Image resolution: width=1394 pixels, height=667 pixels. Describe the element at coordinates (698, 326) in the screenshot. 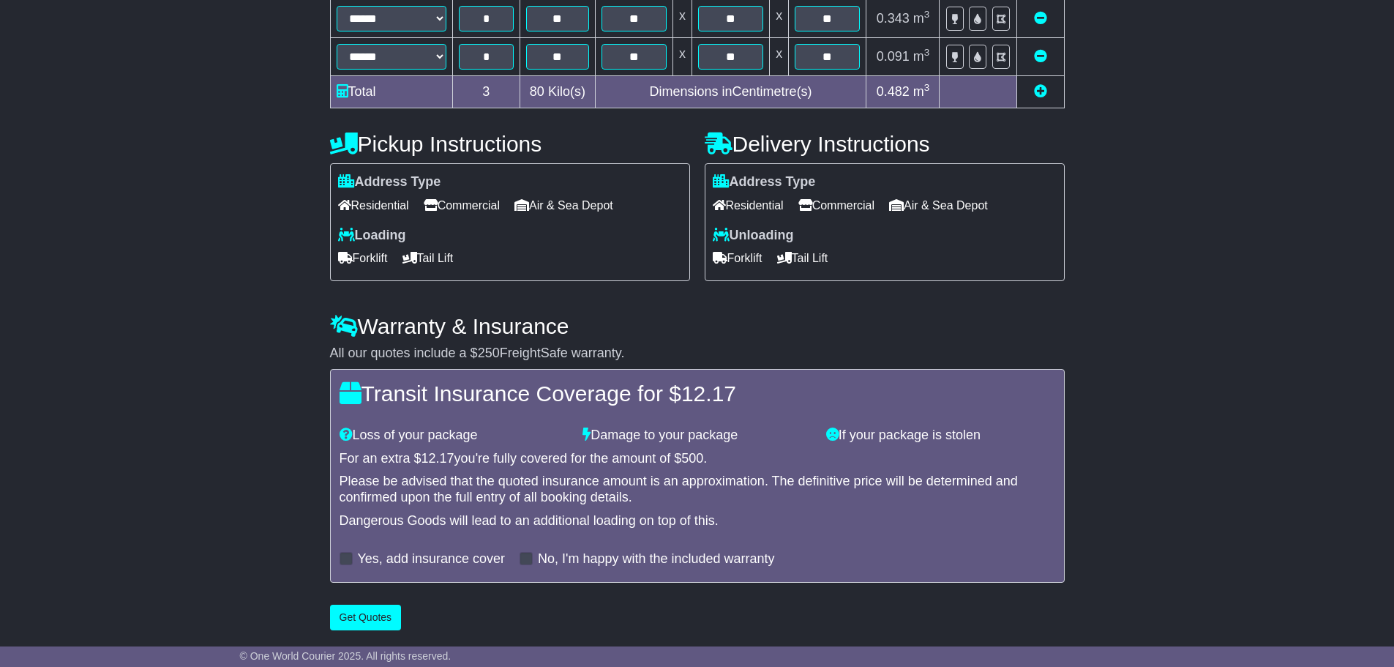

I see `h4: Warranty & Insurance` at that location.